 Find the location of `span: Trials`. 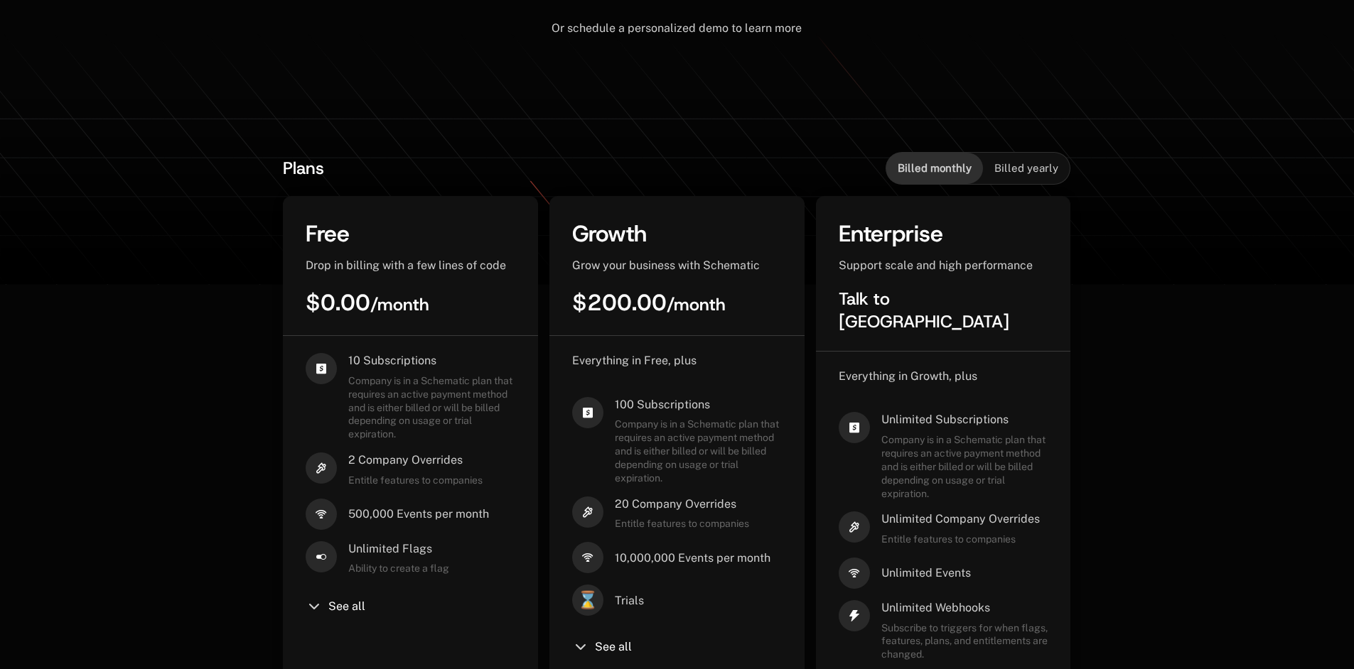

span: Trials is located at coordinates (629, 601).